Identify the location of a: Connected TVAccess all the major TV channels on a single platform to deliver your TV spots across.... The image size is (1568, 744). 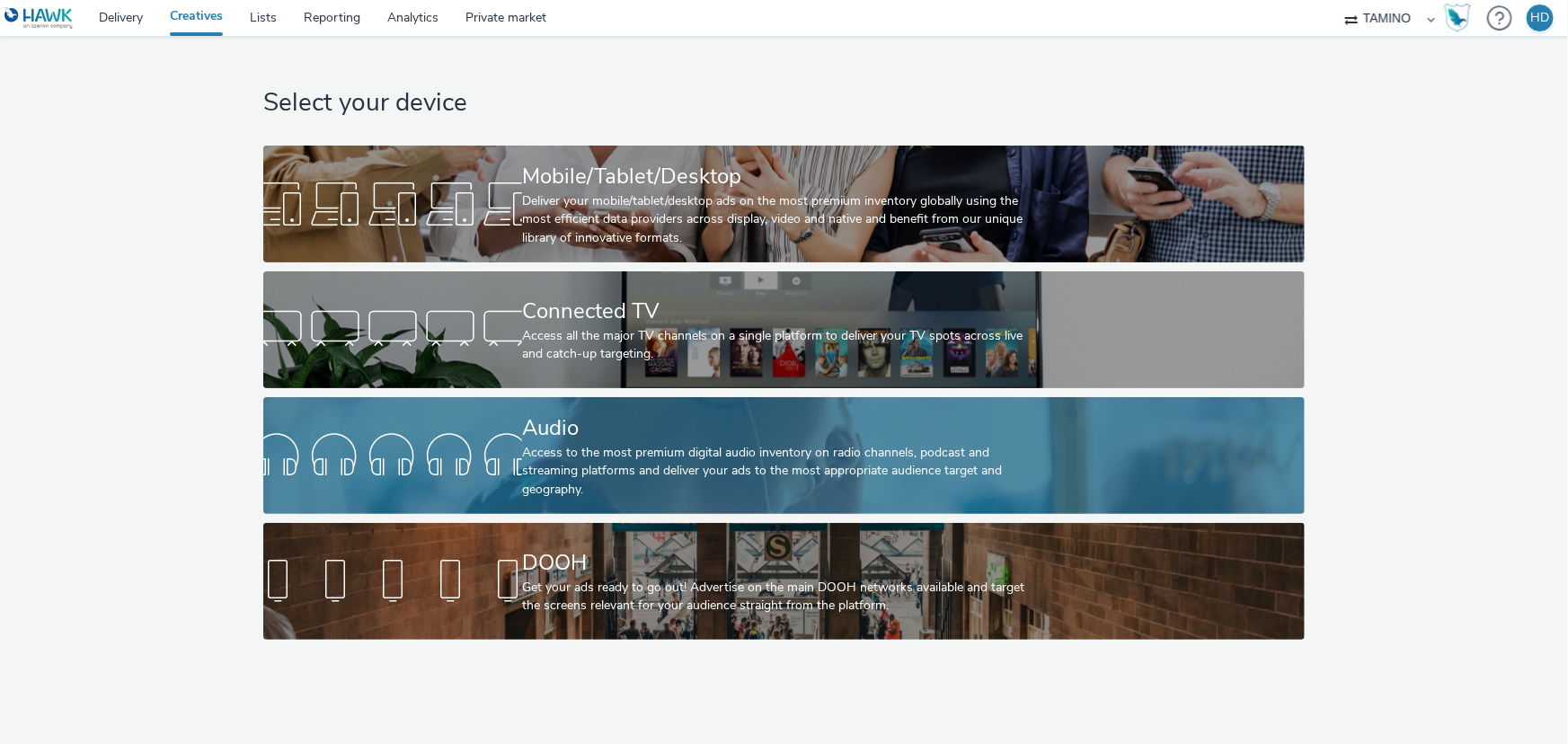
(784, 330).